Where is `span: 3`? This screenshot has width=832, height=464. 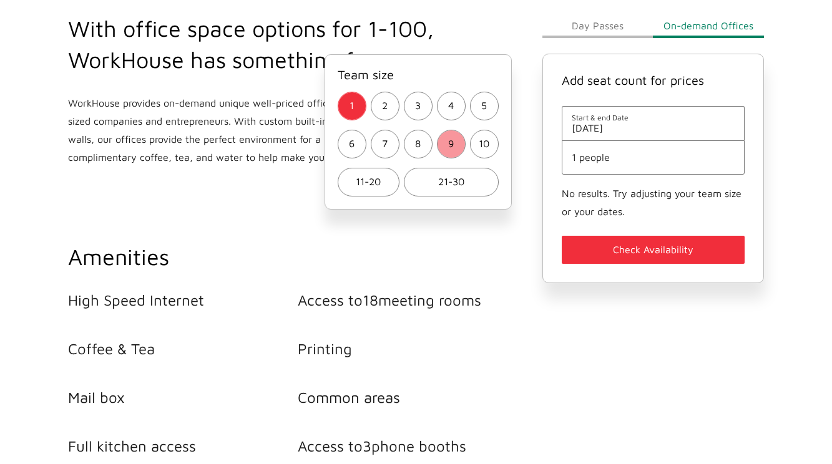 span: 3 is located at coordinates (417, 105).